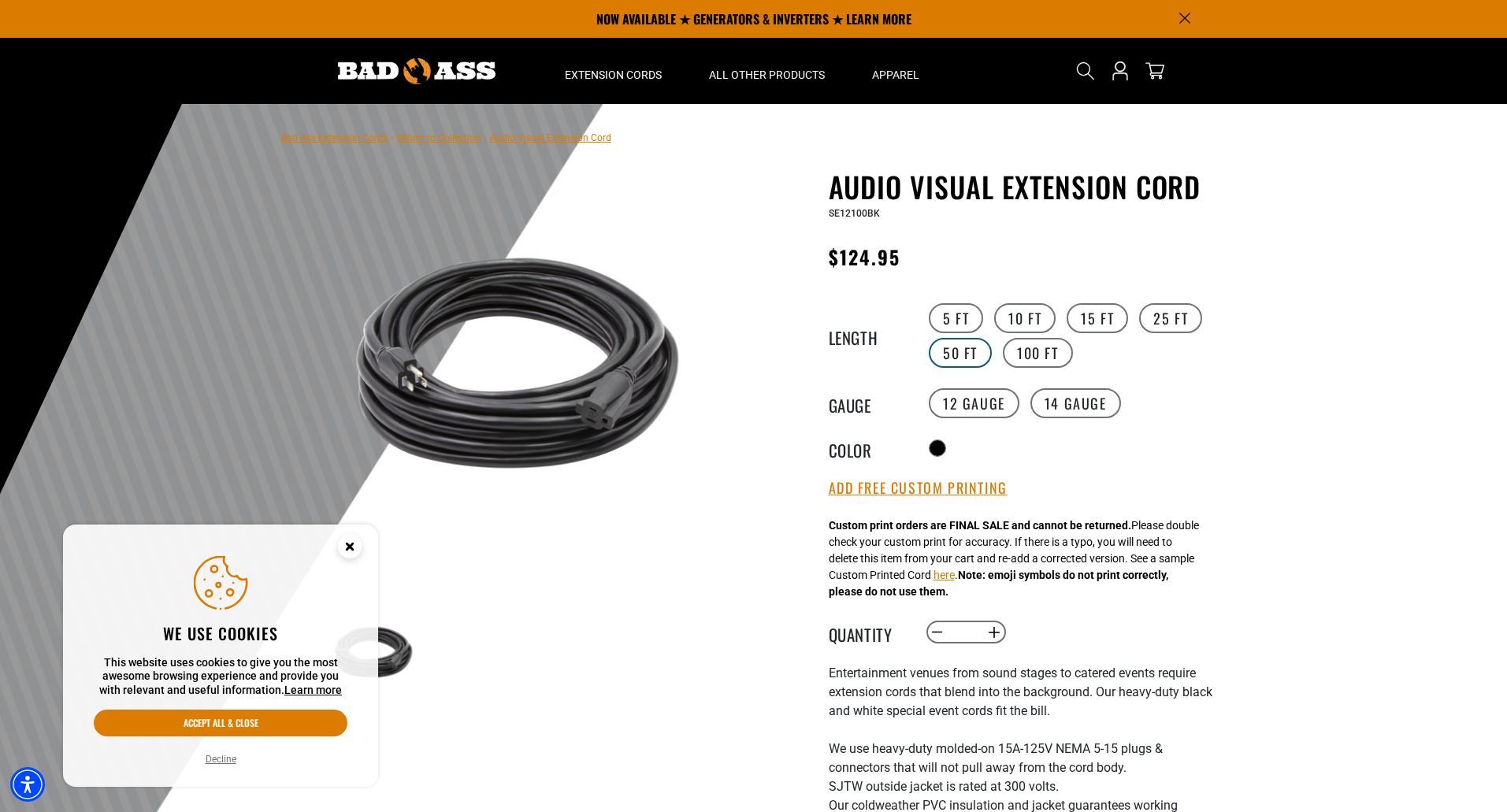  I want to click on label: Quantity, so click(868, 632).